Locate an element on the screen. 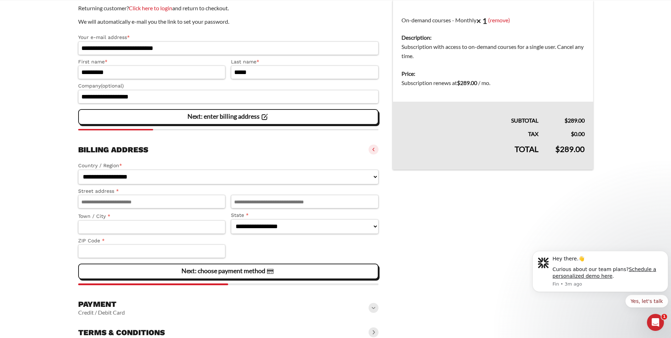 The height and width of the screenshot is (338, 671). p: Returning customer? and return to checkout. is located at coordinates (229, 8).